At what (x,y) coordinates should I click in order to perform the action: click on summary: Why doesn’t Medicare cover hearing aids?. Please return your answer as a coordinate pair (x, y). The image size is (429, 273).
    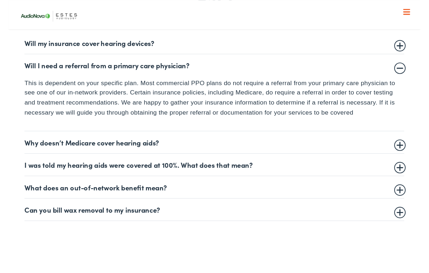
    Looking at the image, I should click on (214, 148).